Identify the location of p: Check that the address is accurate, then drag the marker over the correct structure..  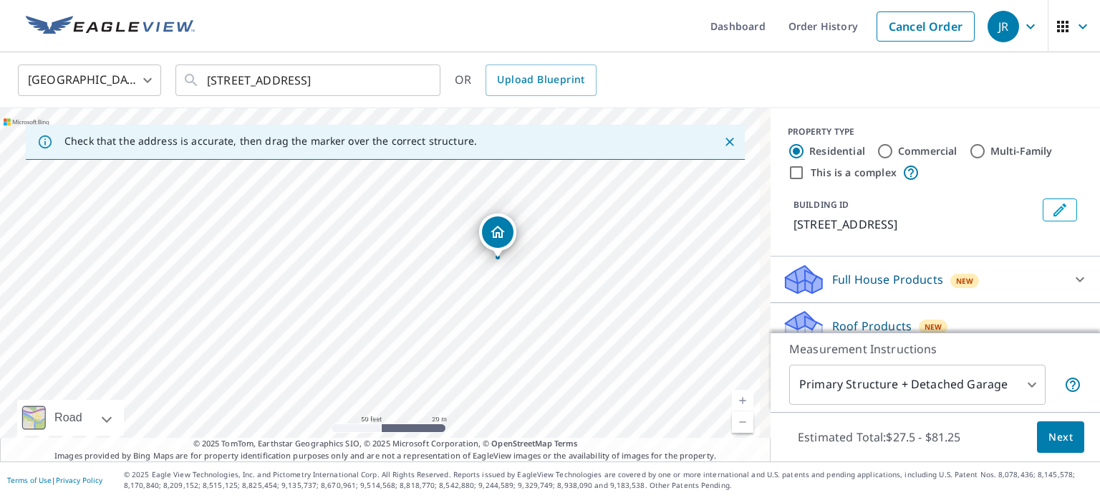
(271, 141).